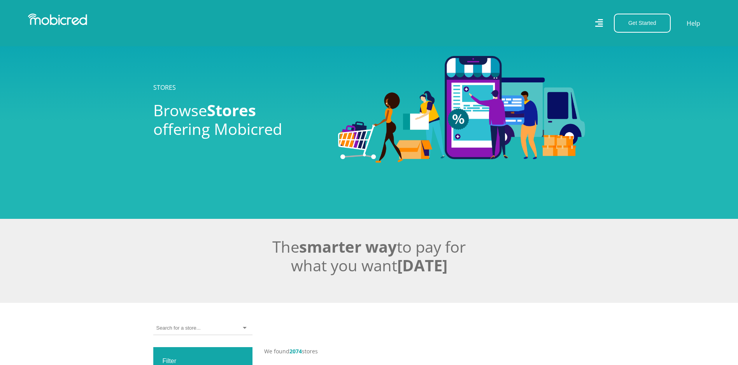 The image size is (738, 365). Describe the element at coordinates (231, 110) in the screenshot. I see `span: Stores` at that location.